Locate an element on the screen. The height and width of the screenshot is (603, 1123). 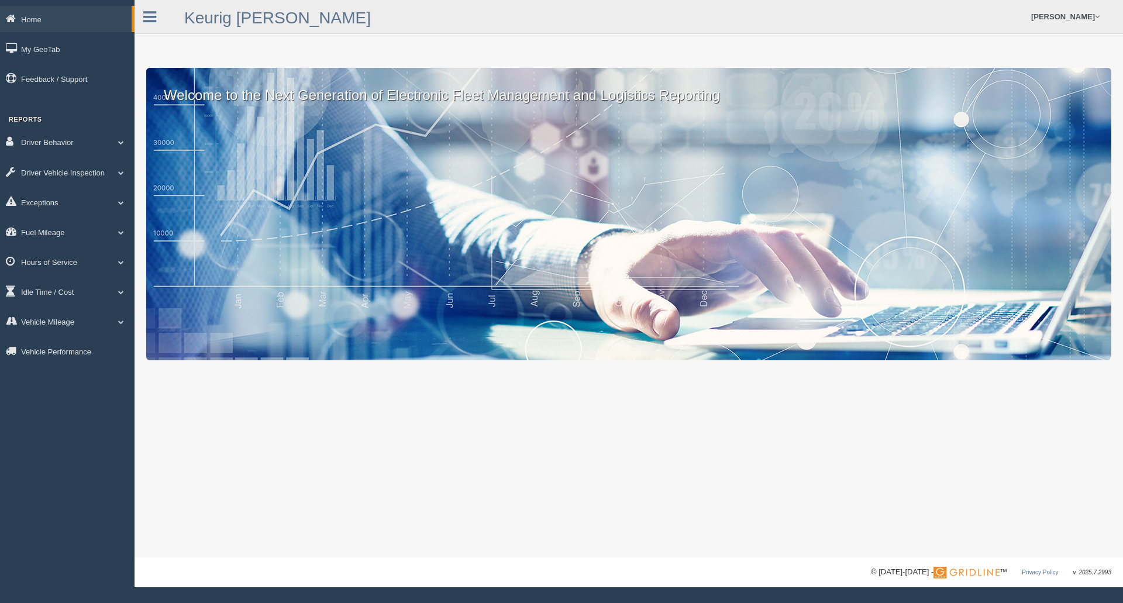
img: Gridline is located at coordinates (967, 573).